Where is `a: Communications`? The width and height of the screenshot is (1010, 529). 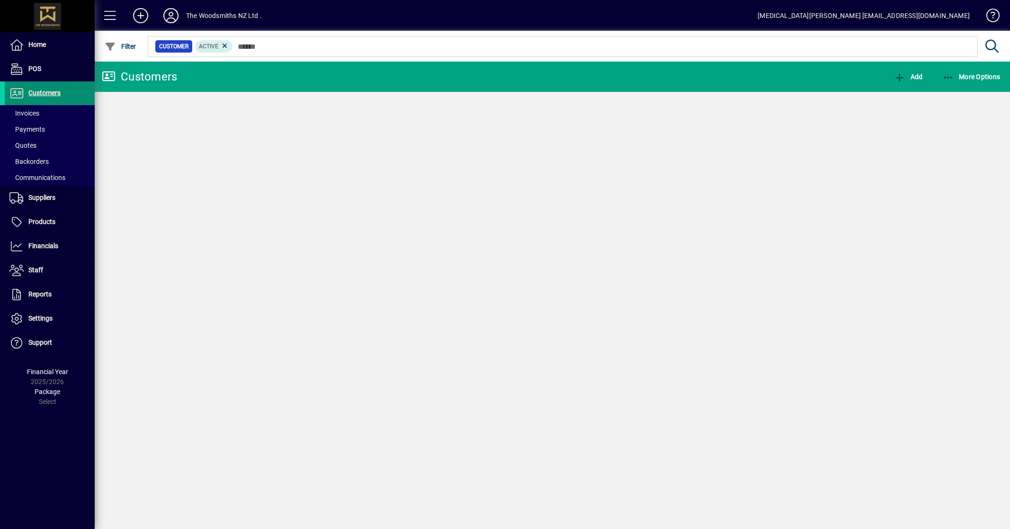 a: Communications is located at coordinates (50, 177).